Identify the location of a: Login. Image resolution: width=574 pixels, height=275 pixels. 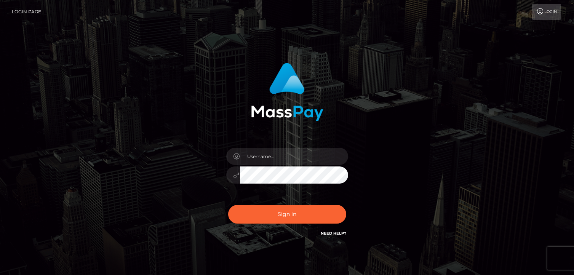
(547, 12).